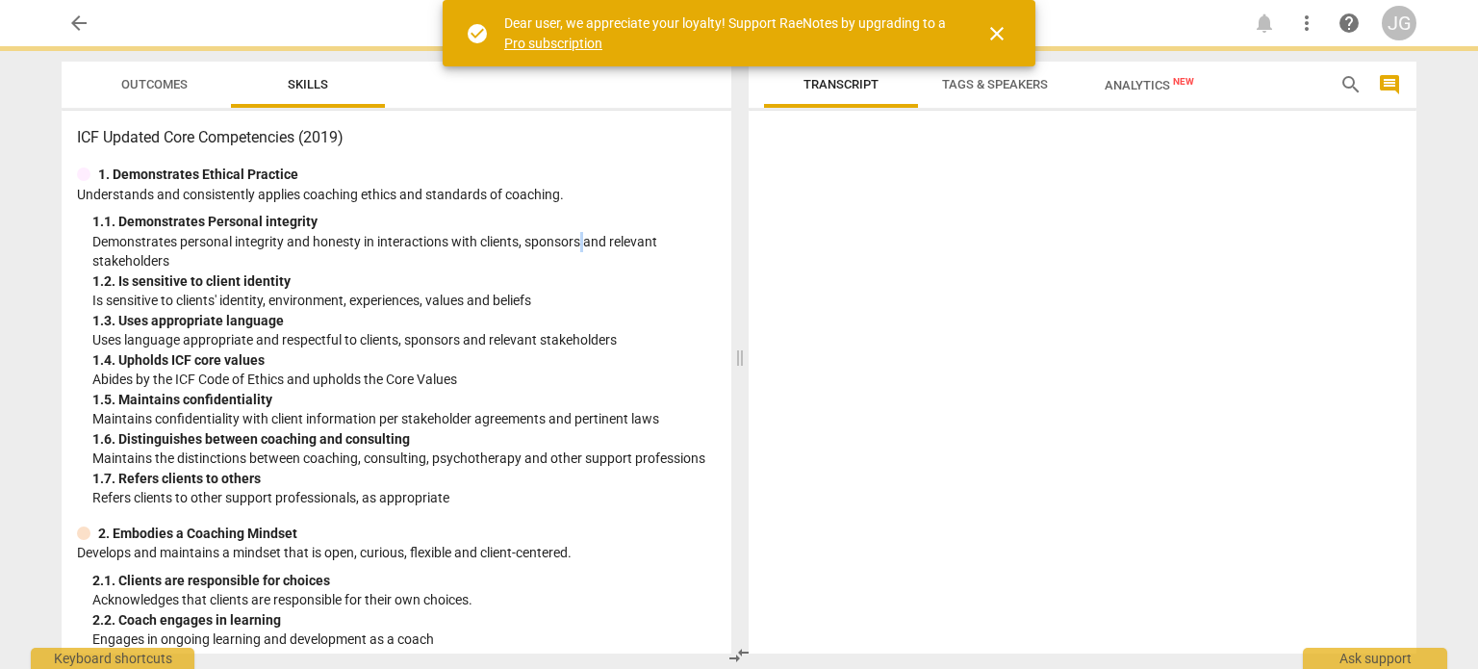 This screenshot has height=669, width=1478. Describe the element at coordinates (739, 655) in the screenshot. I see `span: compare_arrows` at that location.